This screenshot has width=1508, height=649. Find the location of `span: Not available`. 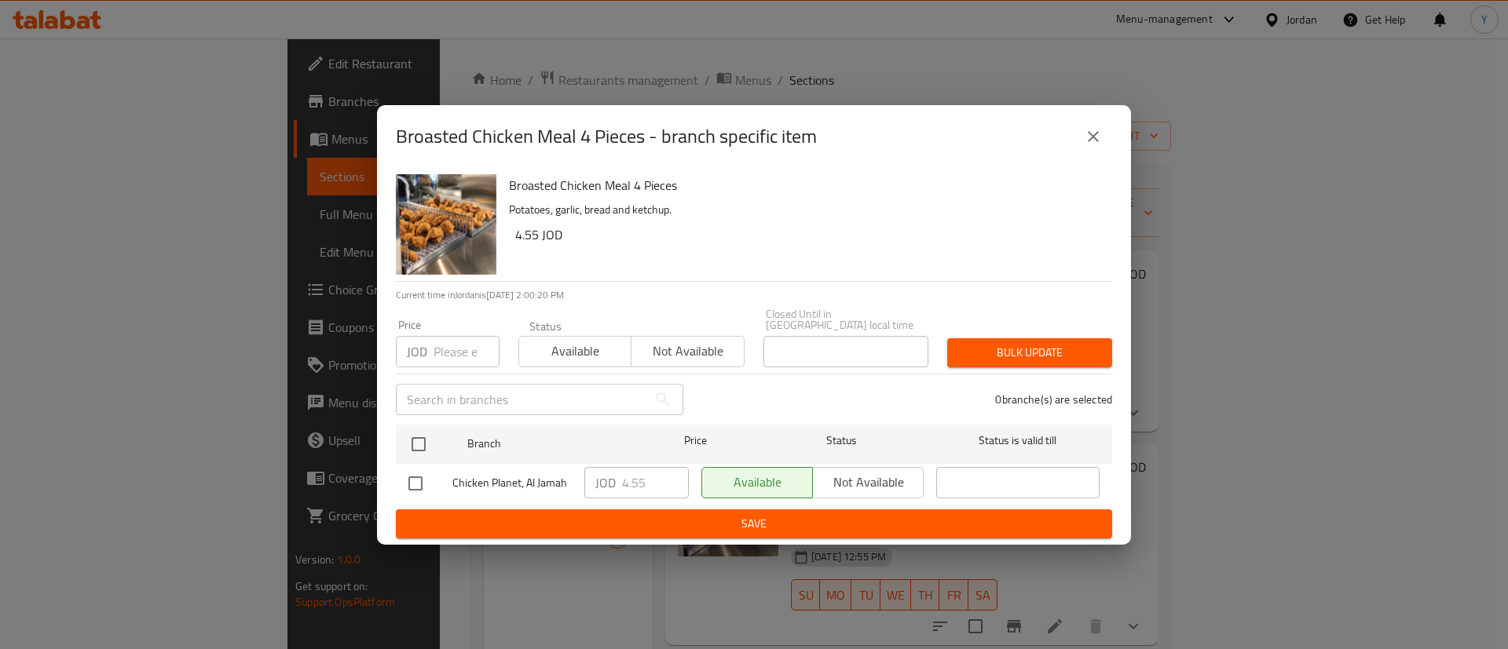

span: Not available is located at coordinates (687, 351).